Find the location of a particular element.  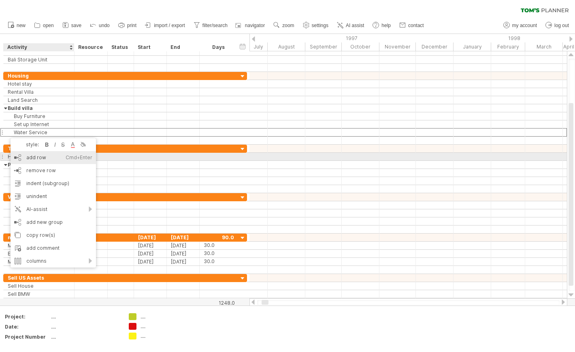

span: save is located at coordinates (76, 25).